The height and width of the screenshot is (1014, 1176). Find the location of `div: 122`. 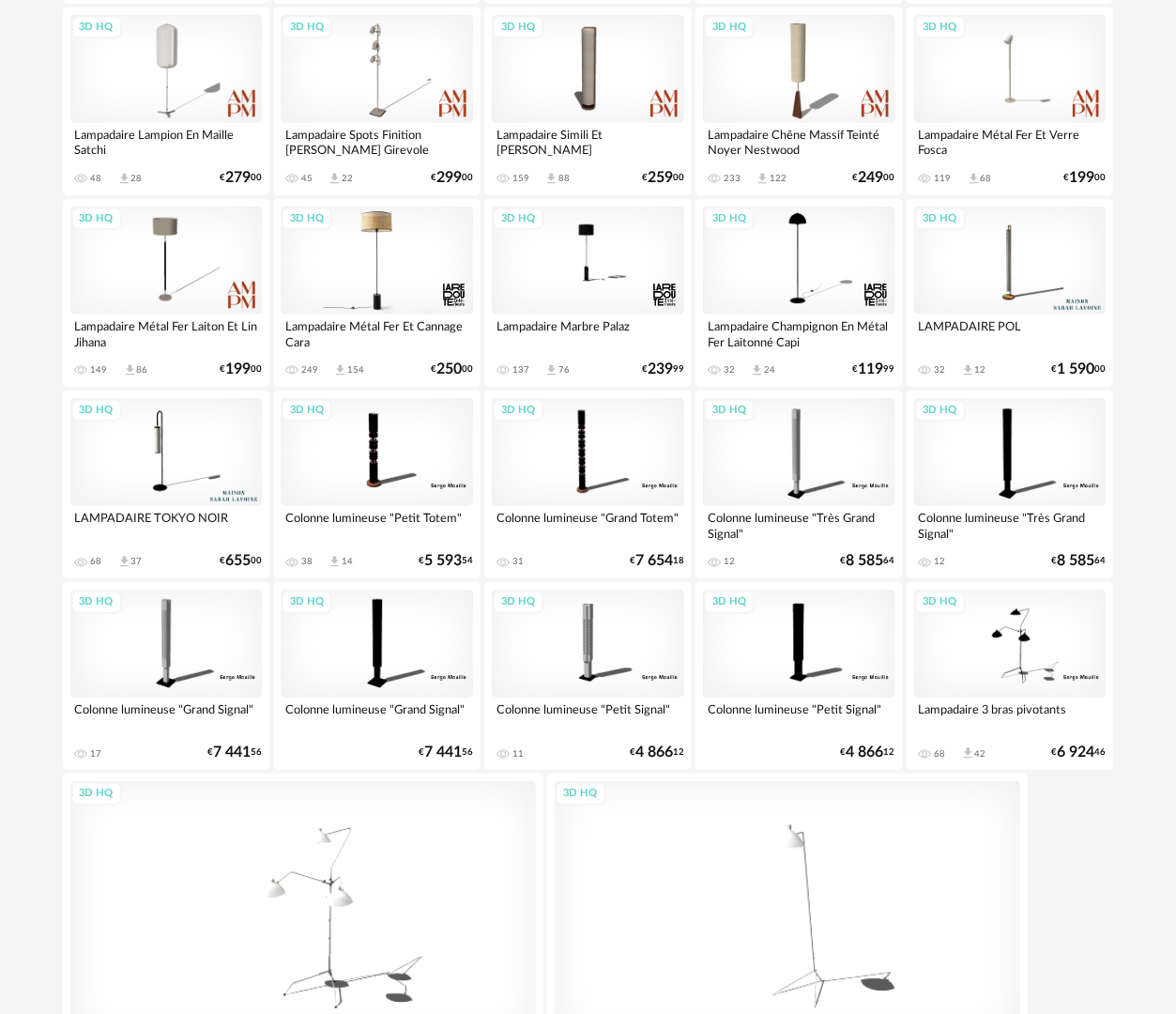

div: 122 is located at coordinates (778, 178).